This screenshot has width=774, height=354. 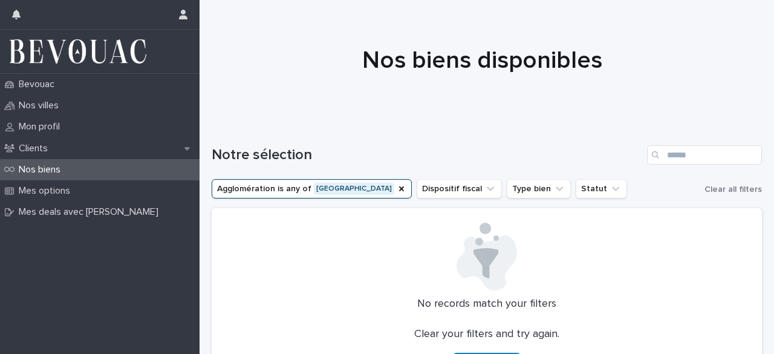 What do you see at coordinates (78, 51) in the screenshot?
I see `img: 3Al15xfnRue7LfQLgZyQ` at bounding box center [78, 51].